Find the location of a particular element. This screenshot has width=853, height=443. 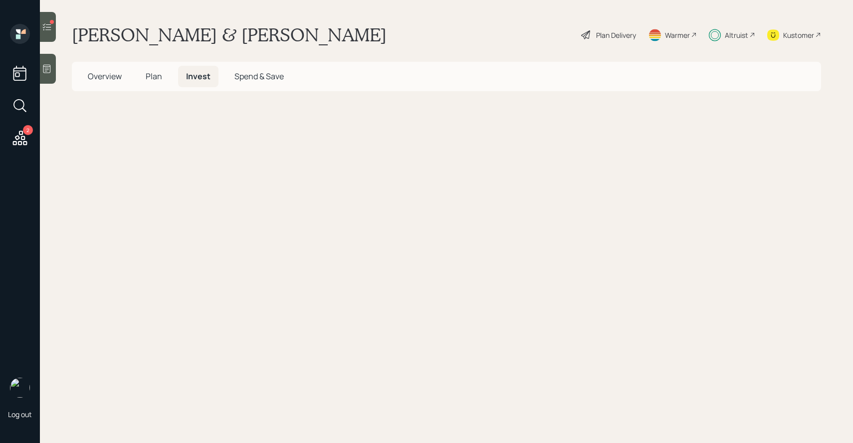

div: Warmer is located at coordinates (677, 35).